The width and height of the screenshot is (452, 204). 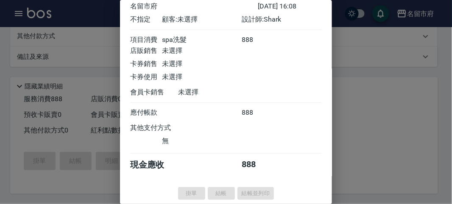 What do you see at coordinates (194, 6) in the screenshot?
I see `div: 名留市府` at bounding box center [194, 6].